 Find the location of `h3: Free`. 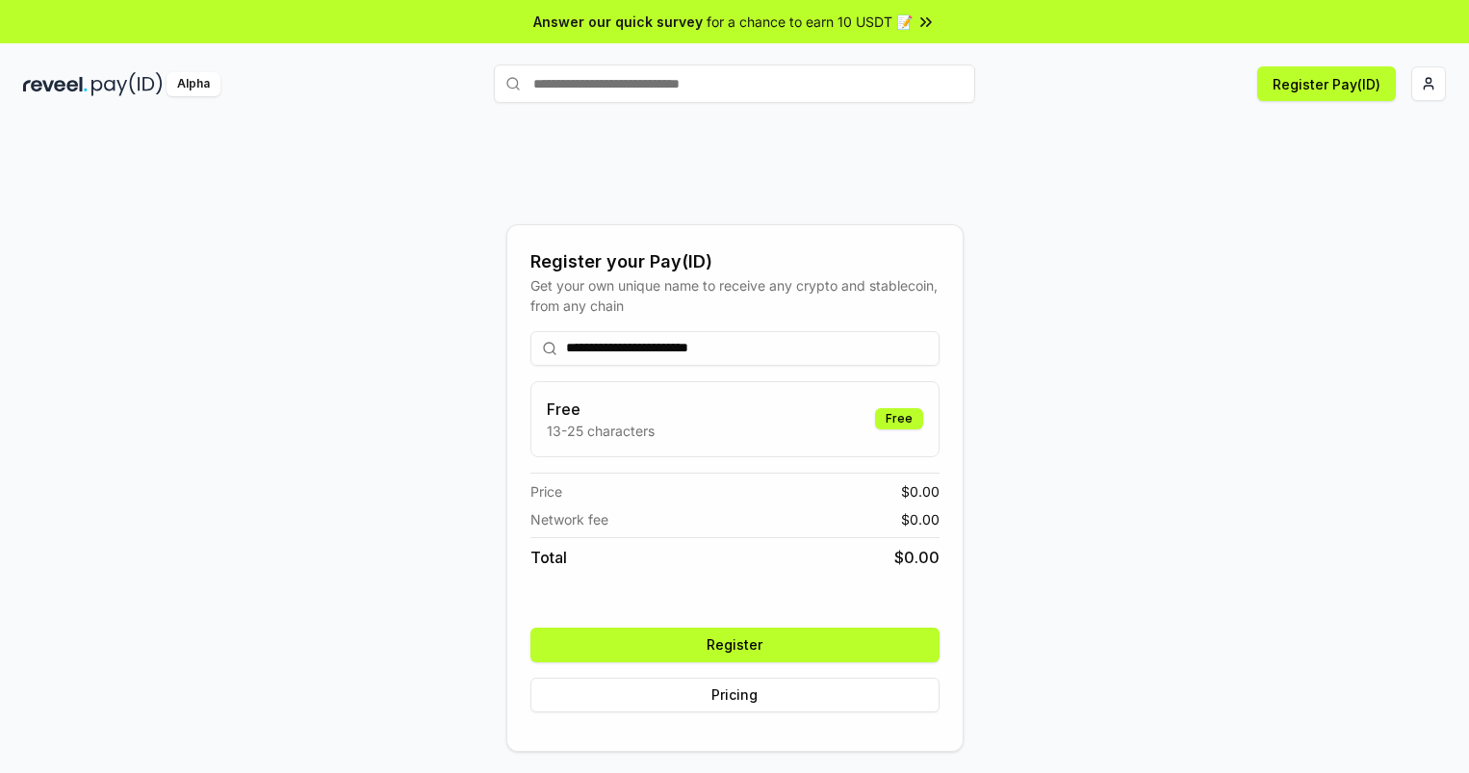

h3: Free is located at coordinates (601, 409).